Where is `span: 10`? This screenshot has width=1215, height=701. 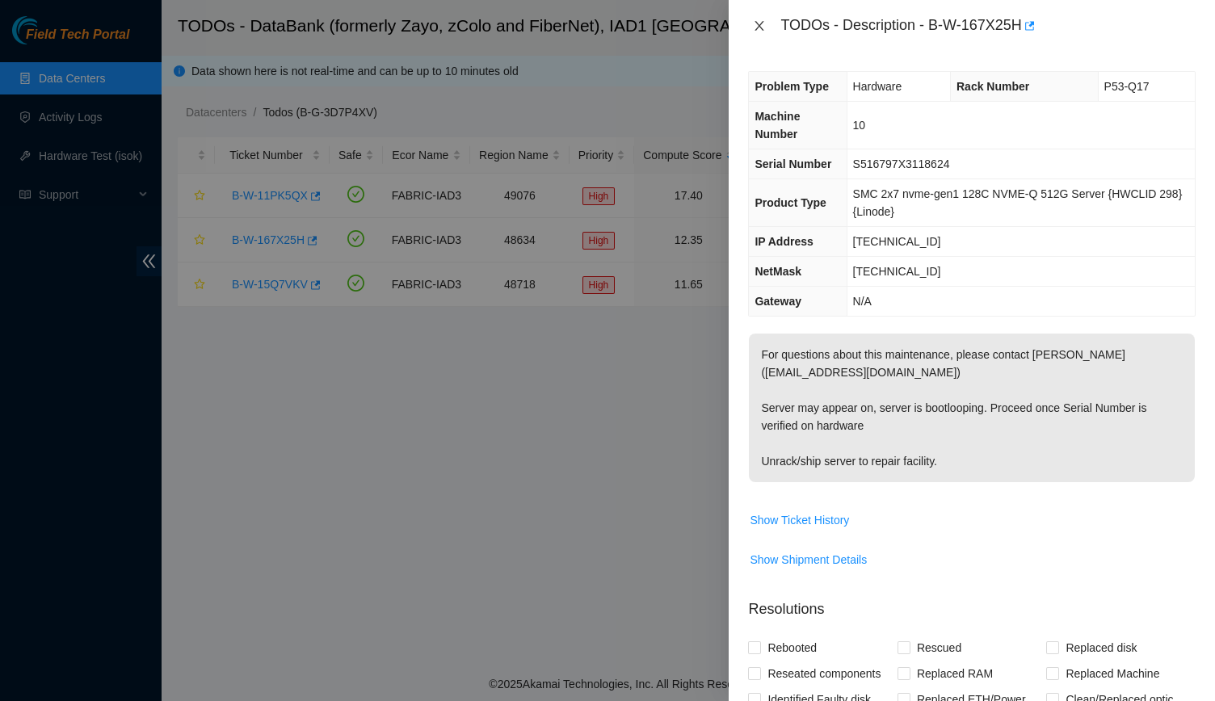
span: 10 is located at coordinates (860, 125).